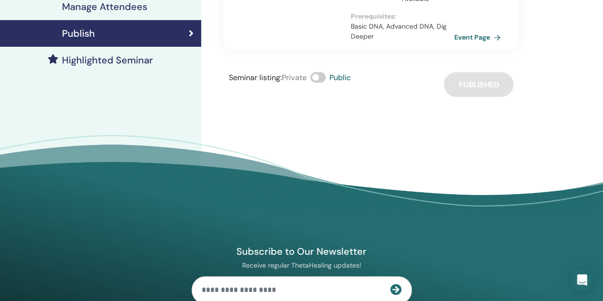 The height and width of the screenshot is (301, 603). What do you see at coordinates (302, 265) in the screenshot?
I see `p: Receive regular ThetaHealing updates!` at bounding box center [302, 265].